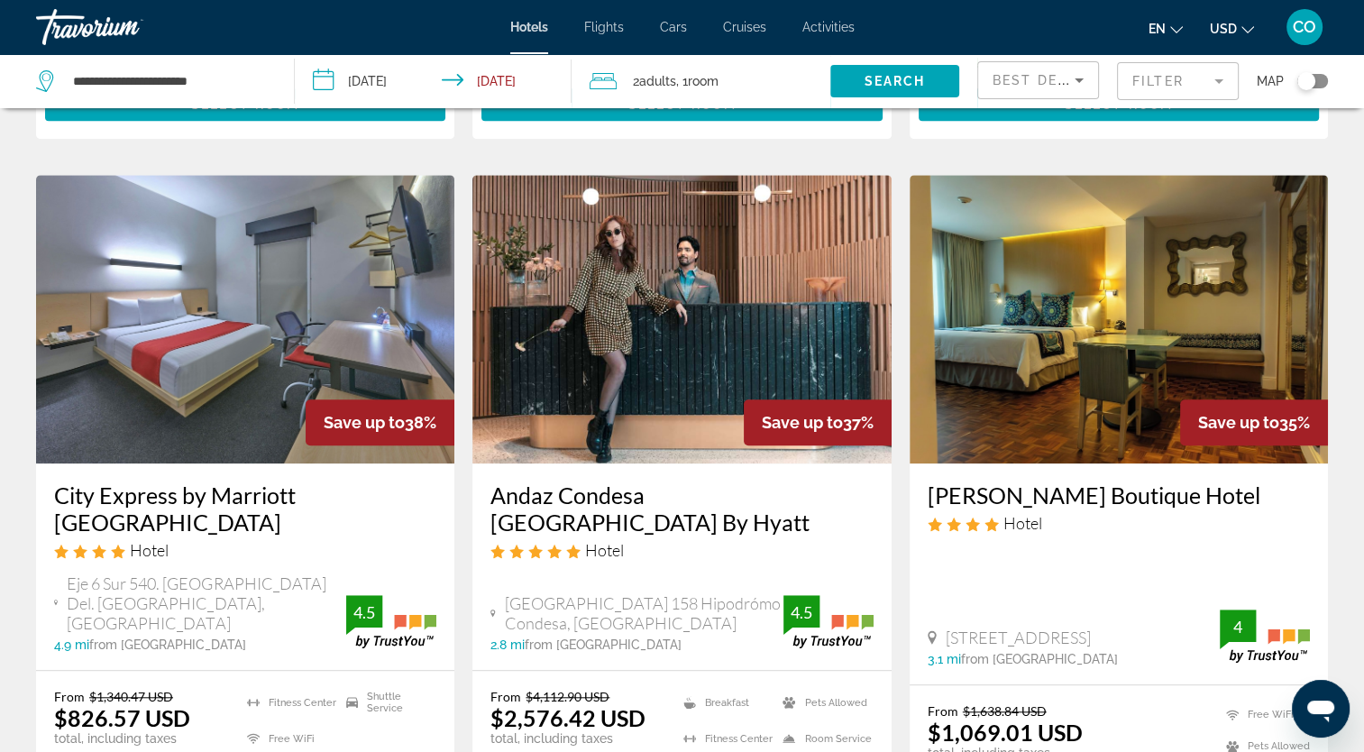 The width and height of the screenshot is (1364, 752). What do you see at coordinates (71, 644) in the screenshot?
I see `span: 4.9 mi` at bounding box center [71, 644].